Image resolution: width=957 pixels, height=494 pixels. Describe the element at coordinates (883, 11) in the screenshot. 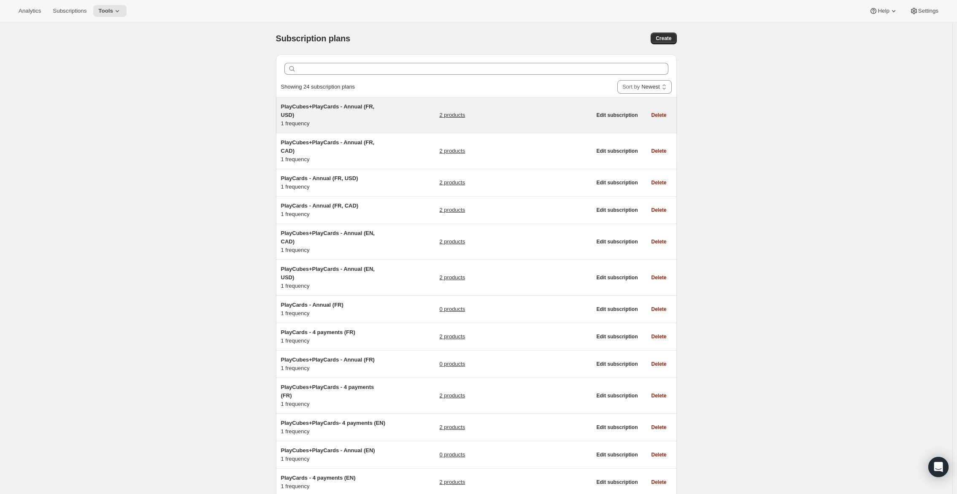

I see `span: Help` at that location.